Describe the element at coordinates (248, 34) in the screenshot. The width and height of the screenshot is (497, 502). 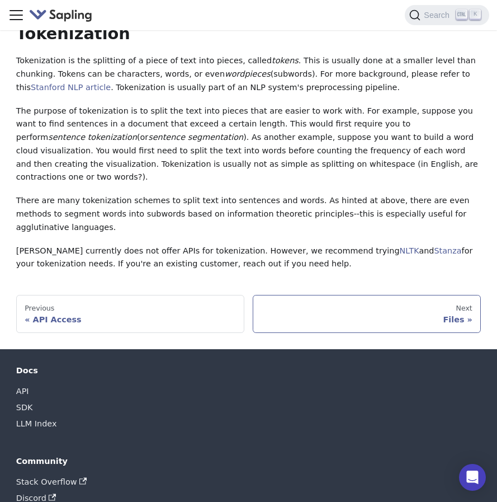
I see `h2: Tokenization` at that location.